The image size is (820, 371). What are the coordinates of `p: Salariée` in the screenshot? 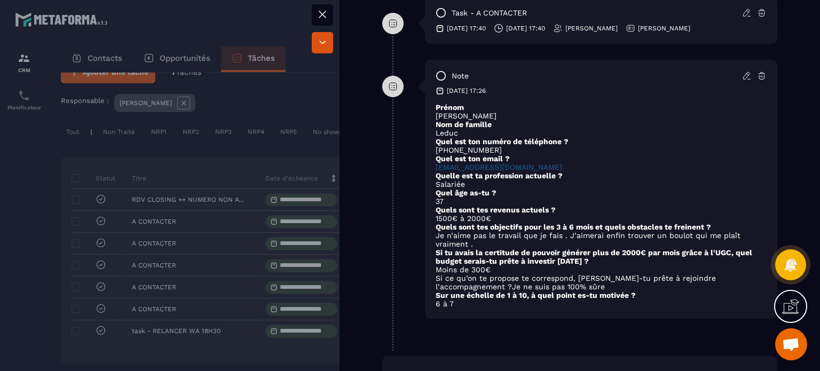 It's located at (601, 184).